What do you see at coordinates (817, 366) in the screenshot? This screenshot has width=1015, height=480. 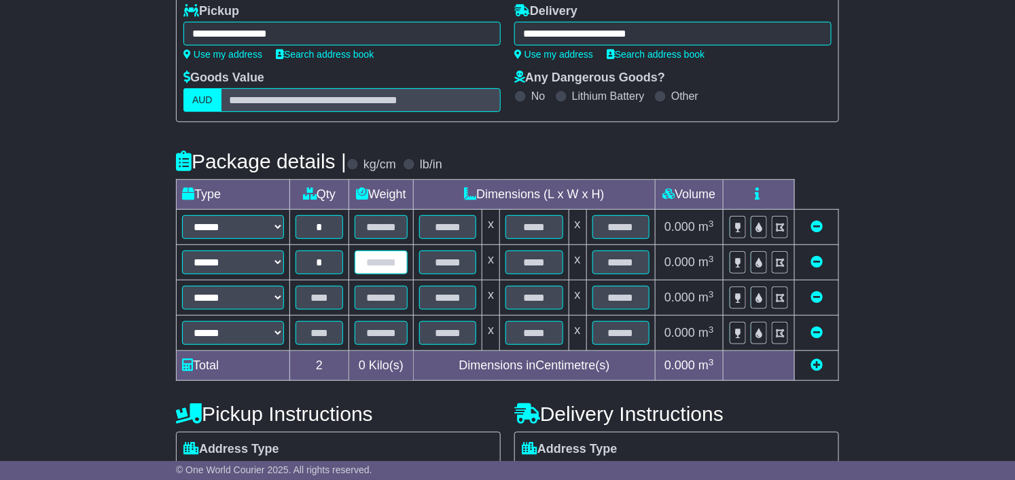 I see `a: Add new item` at bounding box center [817, 366].